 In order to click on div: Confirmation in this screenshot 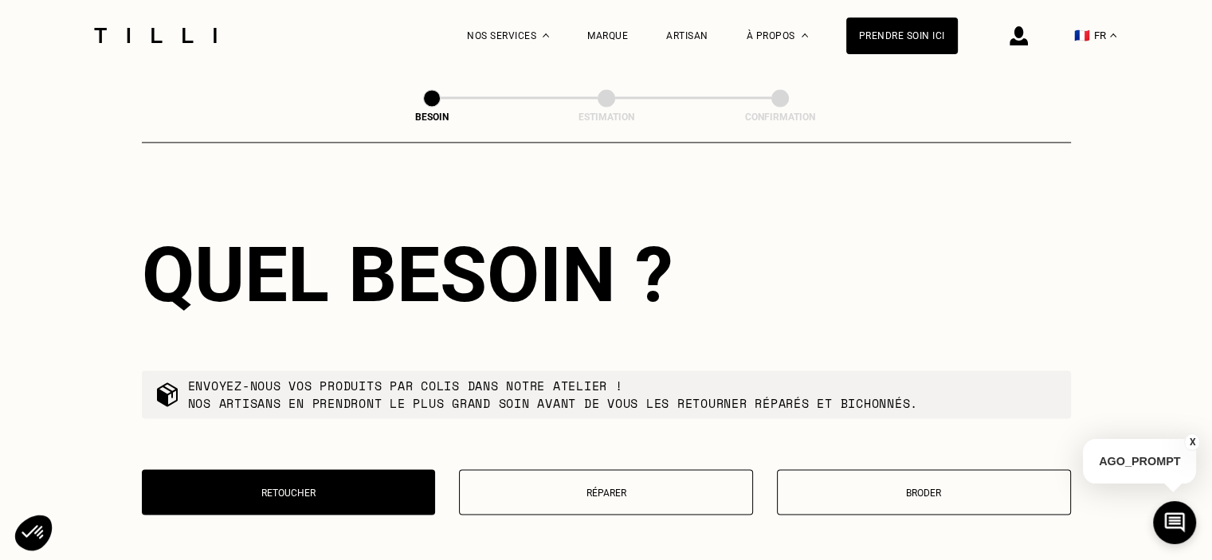, I will do `click(780, 117)`.